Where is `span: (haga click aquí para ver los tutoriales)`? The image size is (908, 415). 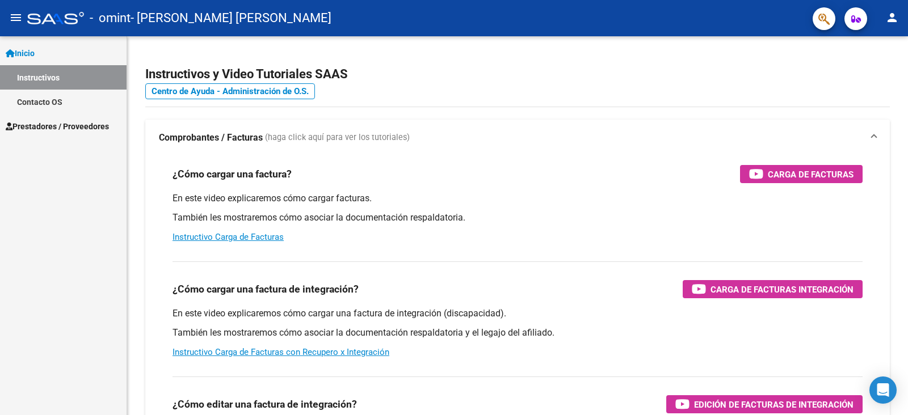 span: (haga click aquí para ver los tutoriales) is located at coordinates (337, 138).